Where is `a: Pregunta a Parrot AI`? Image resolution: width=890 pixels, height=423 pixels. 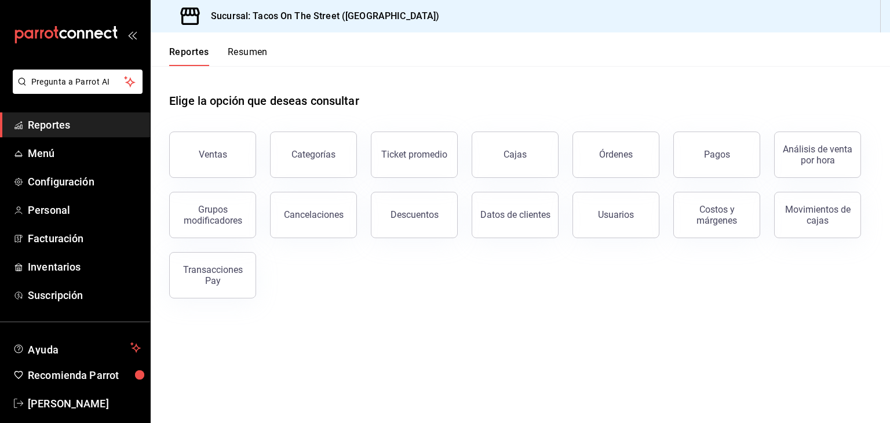 a: Pregunta a Parrot AI is located at coordinates (75, 90).